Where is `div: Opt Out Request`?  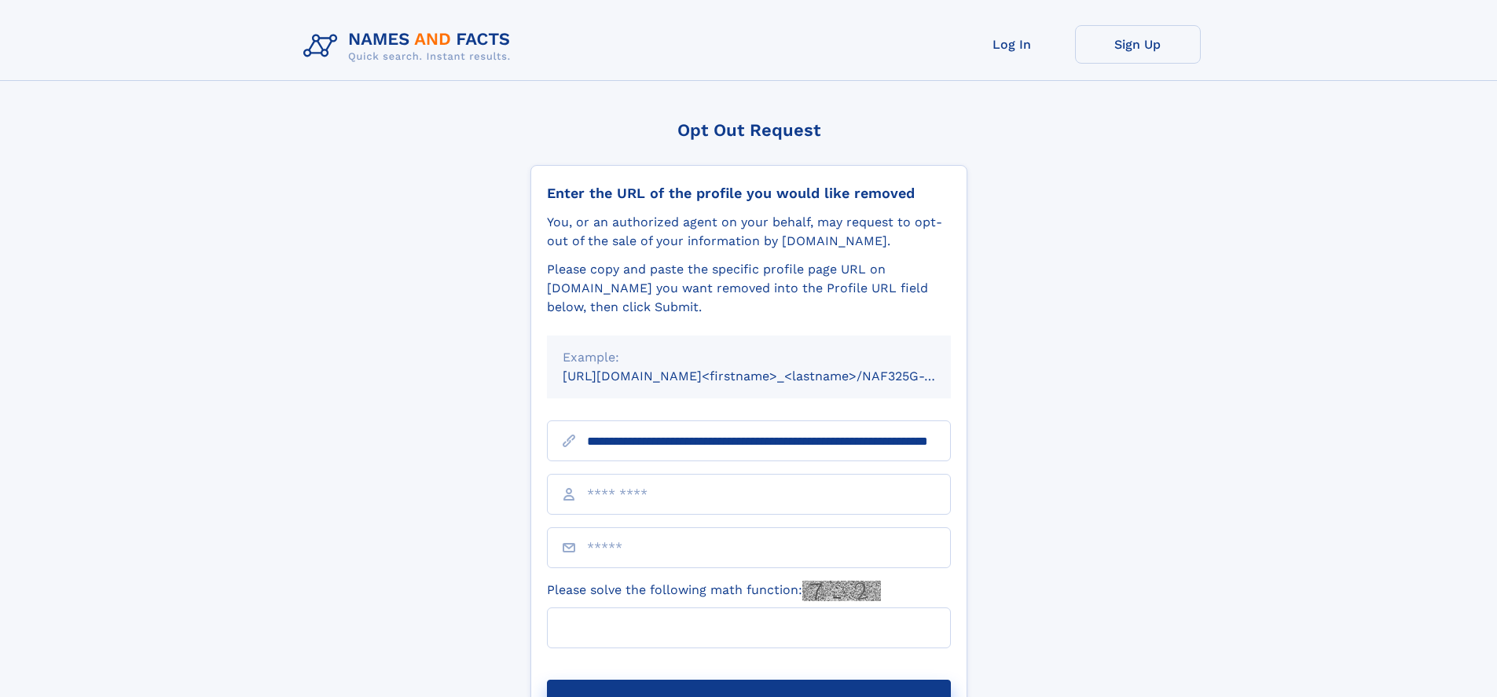
div: Opt Out Request is located at coordinates (749, 130).